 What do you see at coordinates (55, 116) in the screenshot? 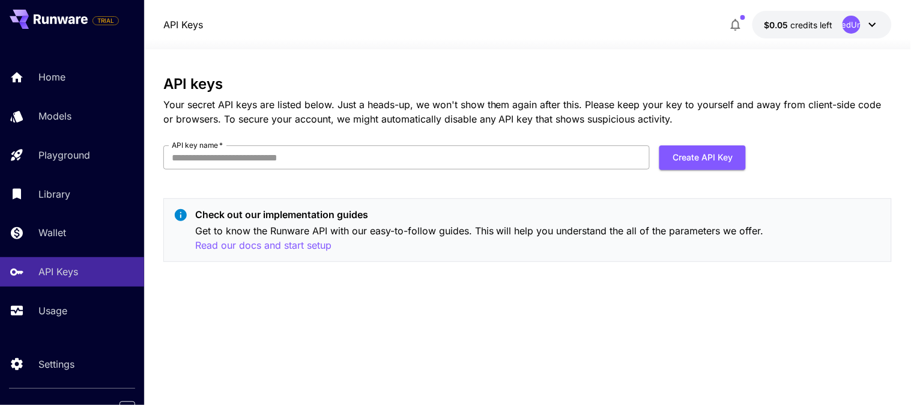
I see `p: Models` at bounding box center [55, 116].